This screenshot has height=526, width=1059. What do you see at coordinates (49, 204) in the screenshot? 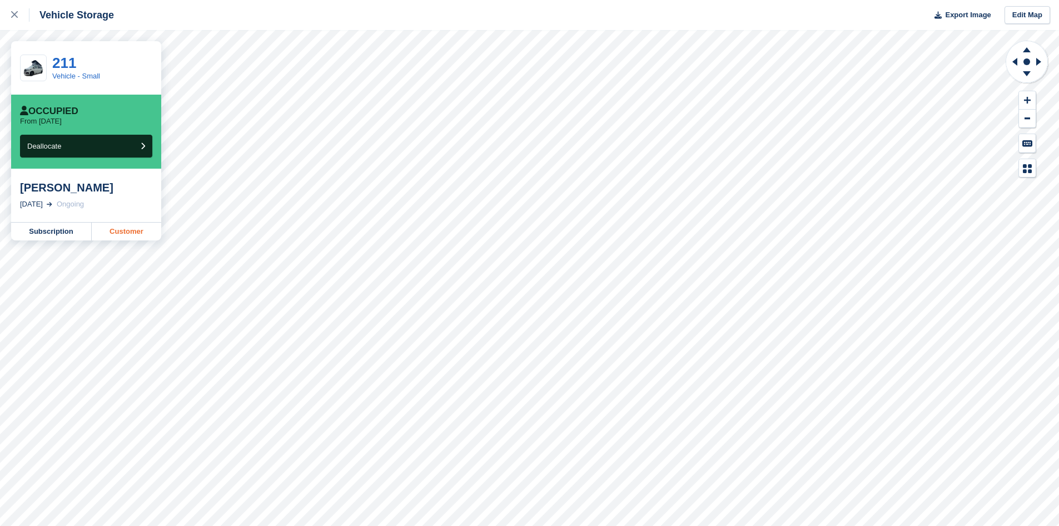
I see `img: arrow-right-light-icn-cde0832a797a2874e46488d9cf13f60e5c3a73dbe684e267c42b8395dfbc2abf.svg` at bounding box center [49, 204].